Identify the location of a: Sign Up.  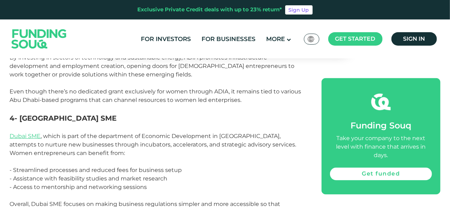
(299, 10).